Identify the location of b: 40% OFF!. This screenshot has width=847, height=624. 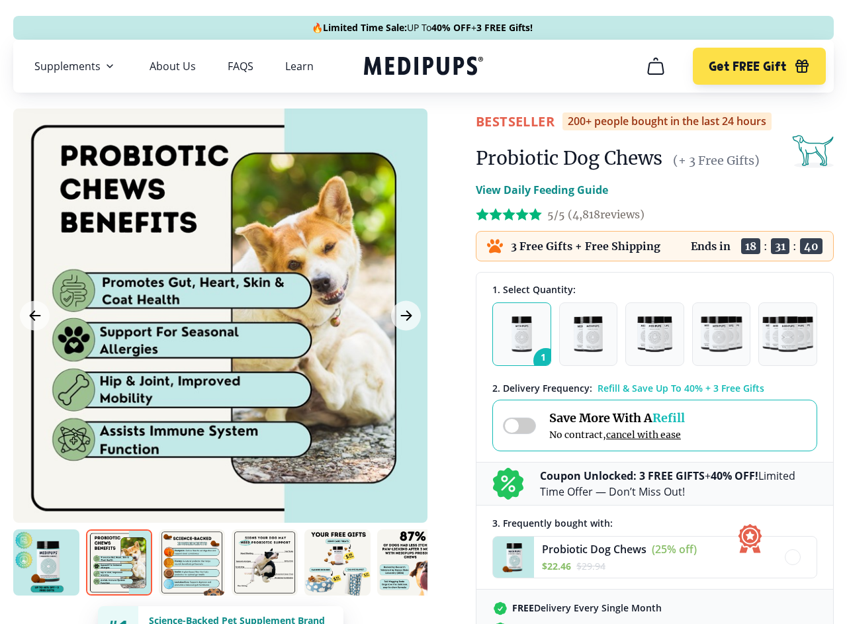
(734, 476).